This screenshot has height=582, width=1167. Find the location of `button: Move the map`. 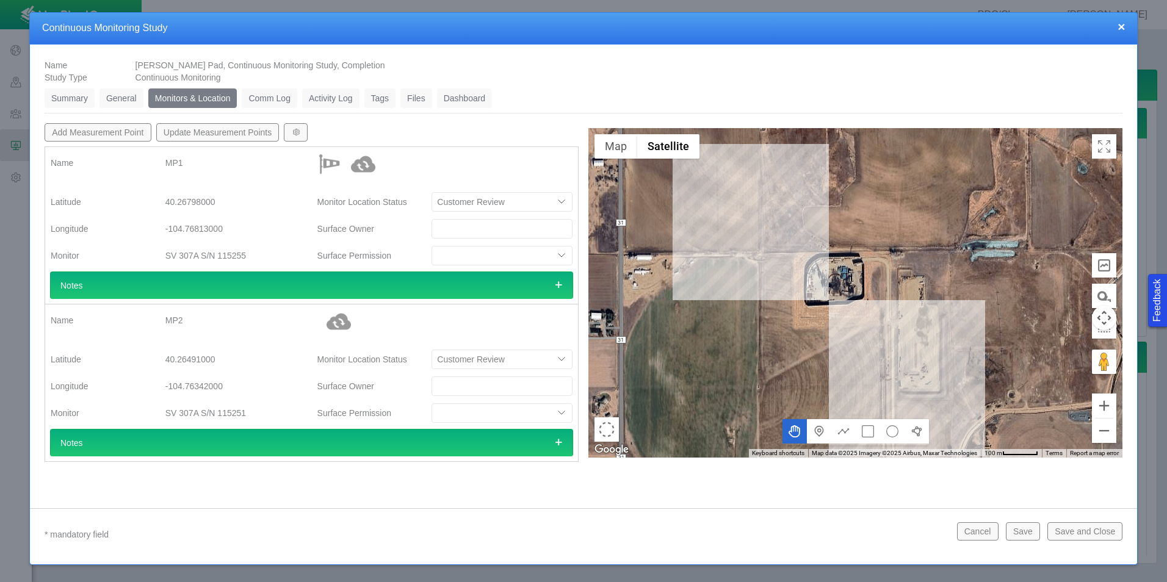

button: Move the map is located at coordinates (794, 431).